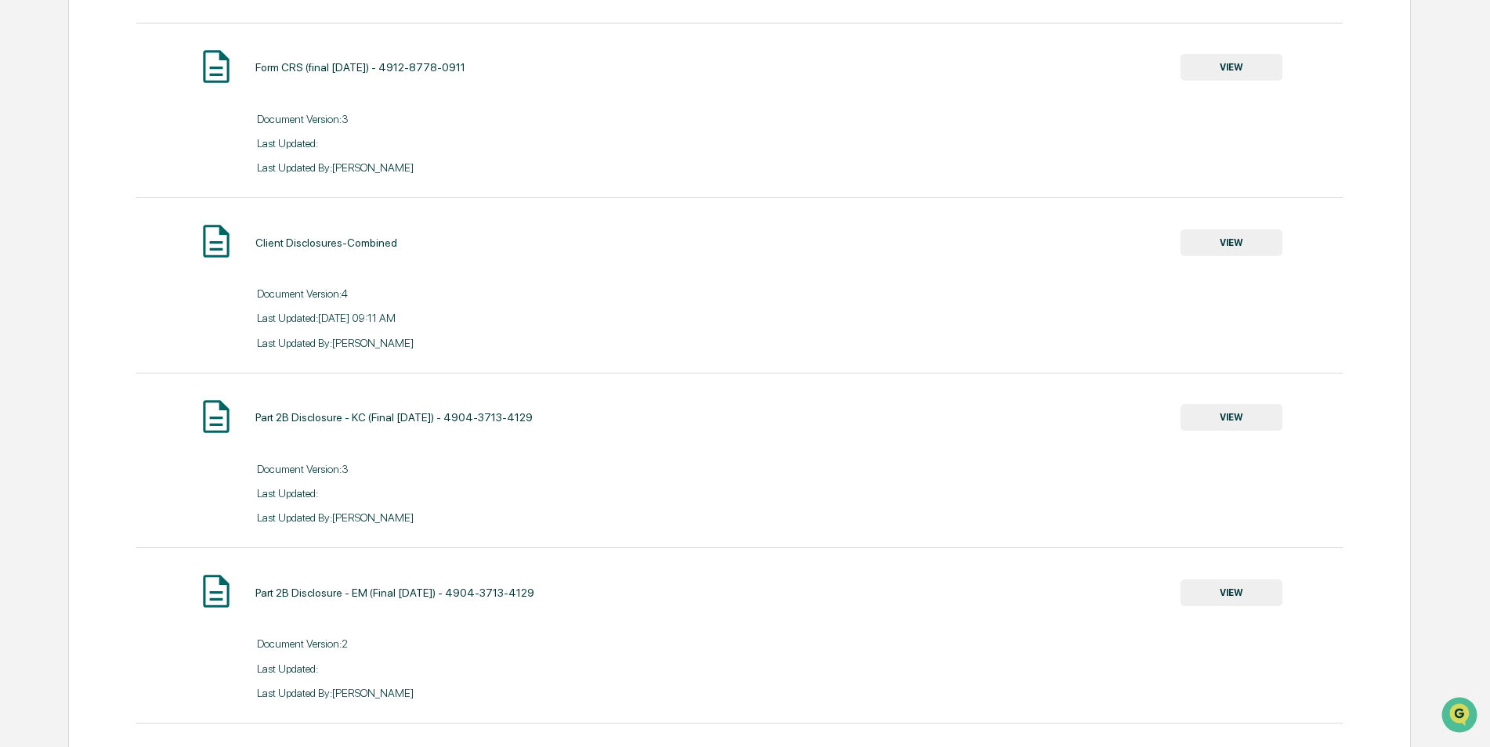 The height and width of the screenshot is (747, 1490). What do you see at coordinates (161, 205) in the screenshot?
I see `span: Attestations` at bounding box center [161, 205].